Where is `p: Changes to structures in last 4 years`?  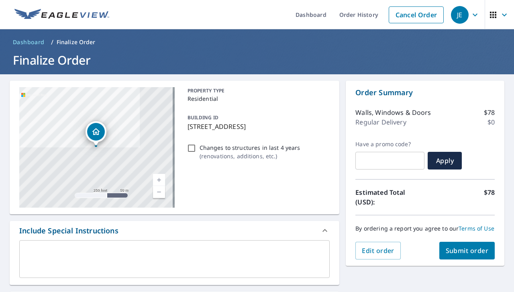
p: Changes to structures in last 4 years is located at coordinates (250, 147).